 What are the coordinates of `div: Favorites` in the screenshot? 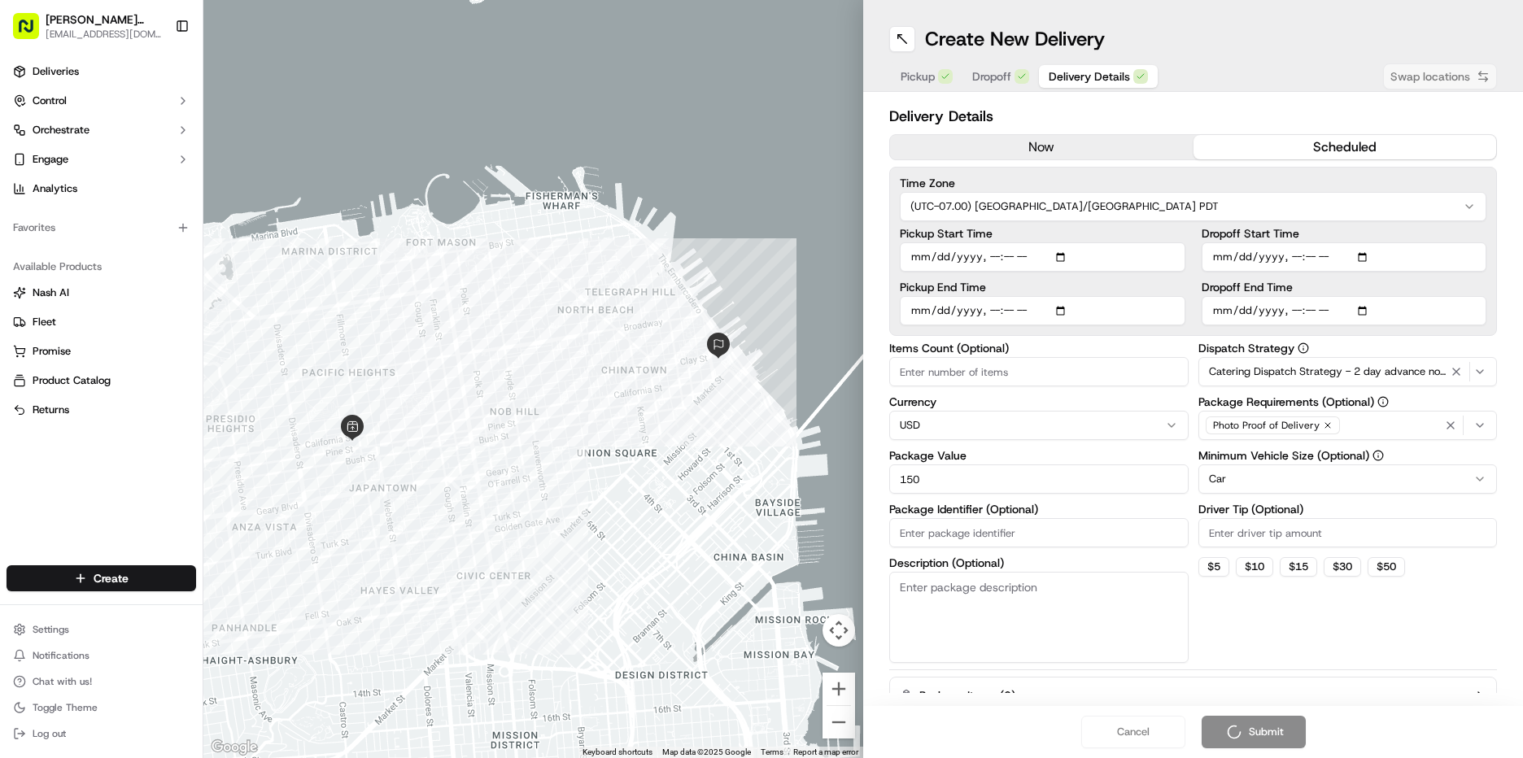 It's located at (101, 228).